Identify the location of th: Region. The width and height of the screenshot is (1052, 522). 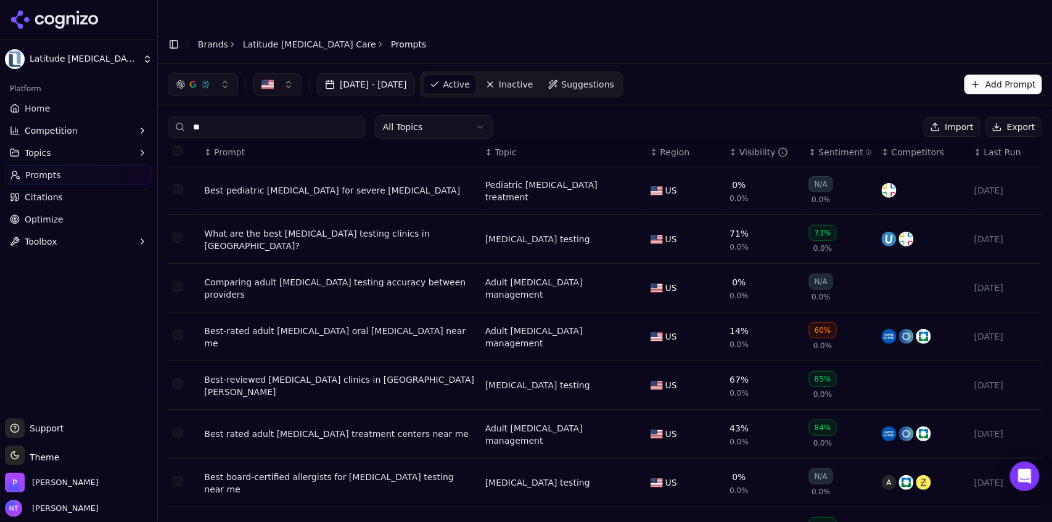
(685, 152).